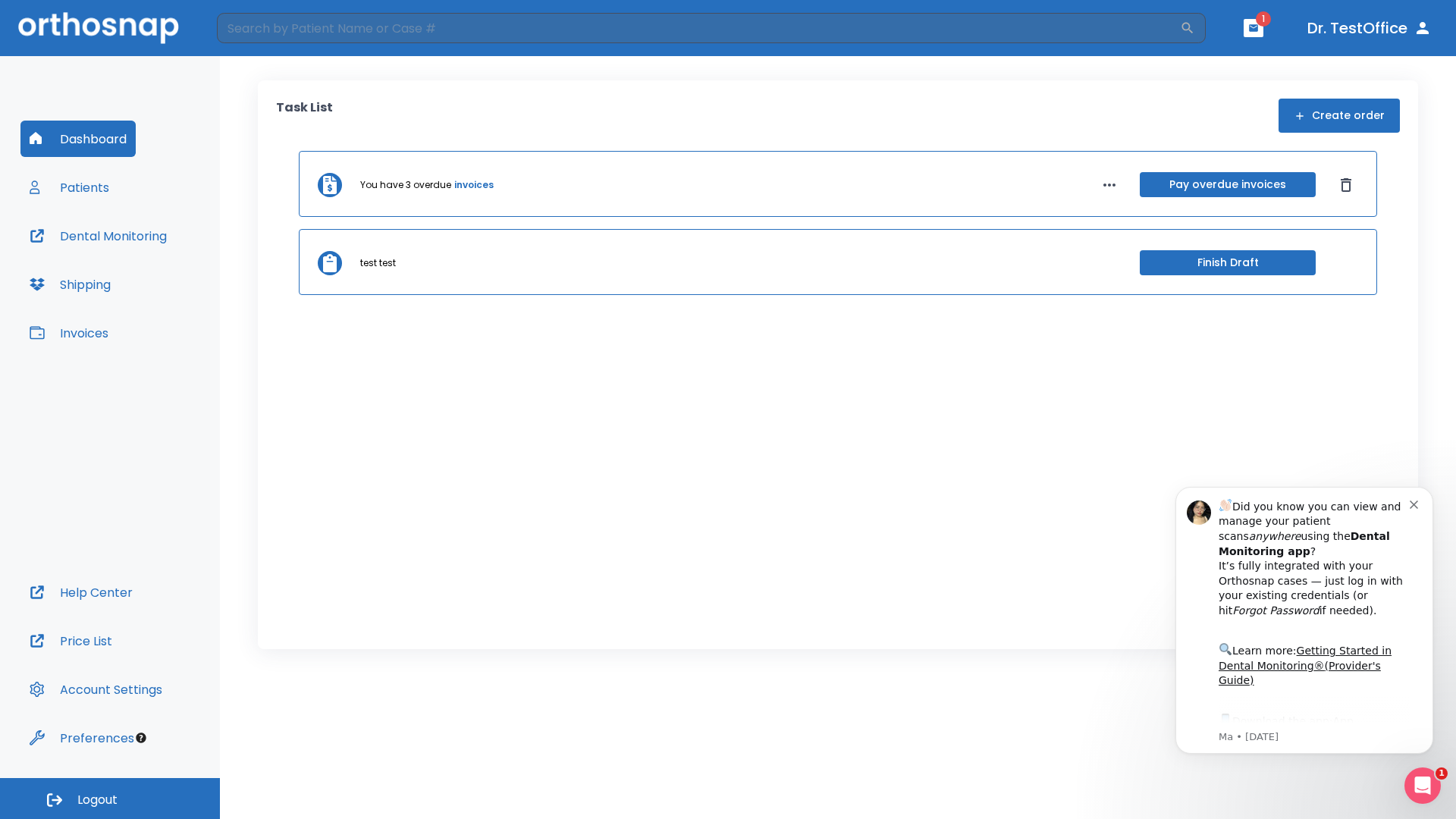  I want to click on img: Orthosnap, so click(99, 28).